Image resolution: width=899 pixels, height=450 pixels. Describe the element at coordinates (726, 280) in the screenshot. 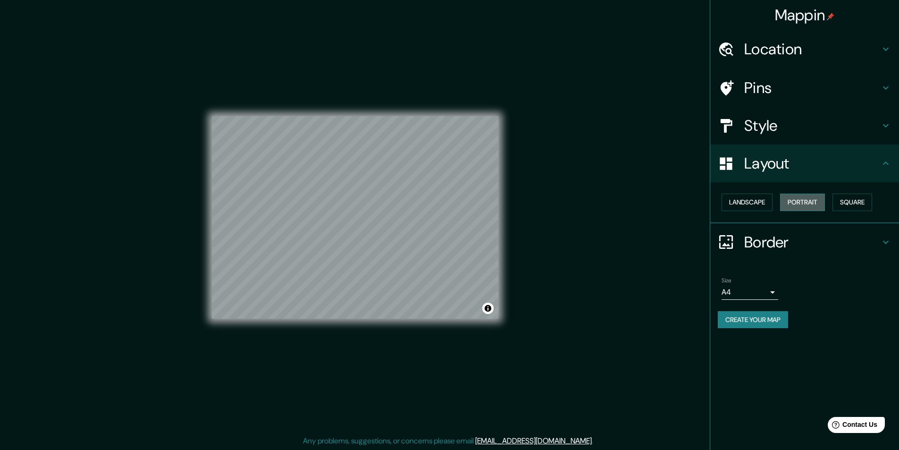

I see `label: Size` at that location.